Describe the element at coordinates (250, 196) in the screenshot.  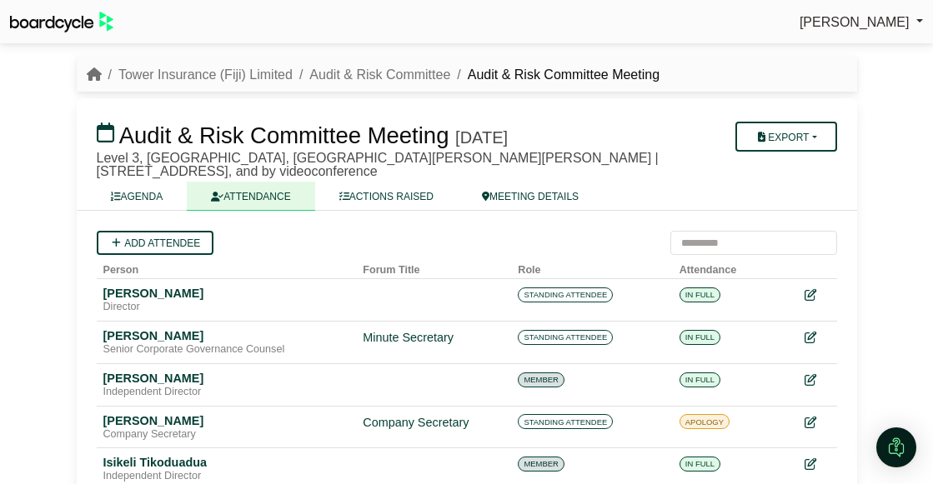
I see `a: ATTENDANCE` at that location.